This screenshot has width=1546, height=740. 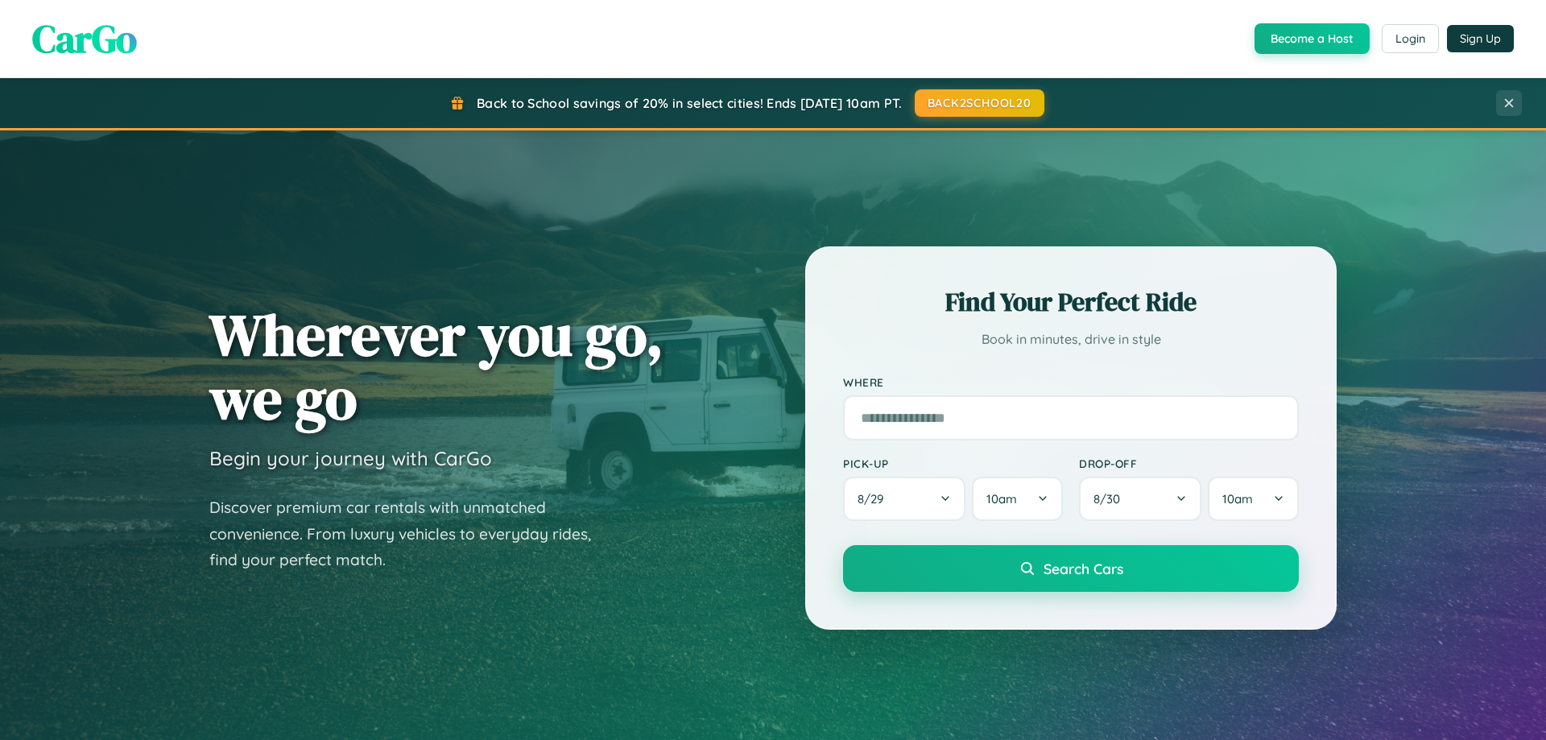 I want to click on span: Search Cars, so click(x=1083, y=568).